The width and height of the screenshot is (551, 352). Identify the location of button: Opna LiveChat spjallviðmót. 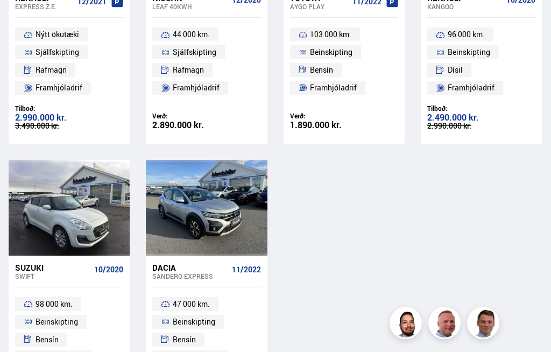
(25, 20).